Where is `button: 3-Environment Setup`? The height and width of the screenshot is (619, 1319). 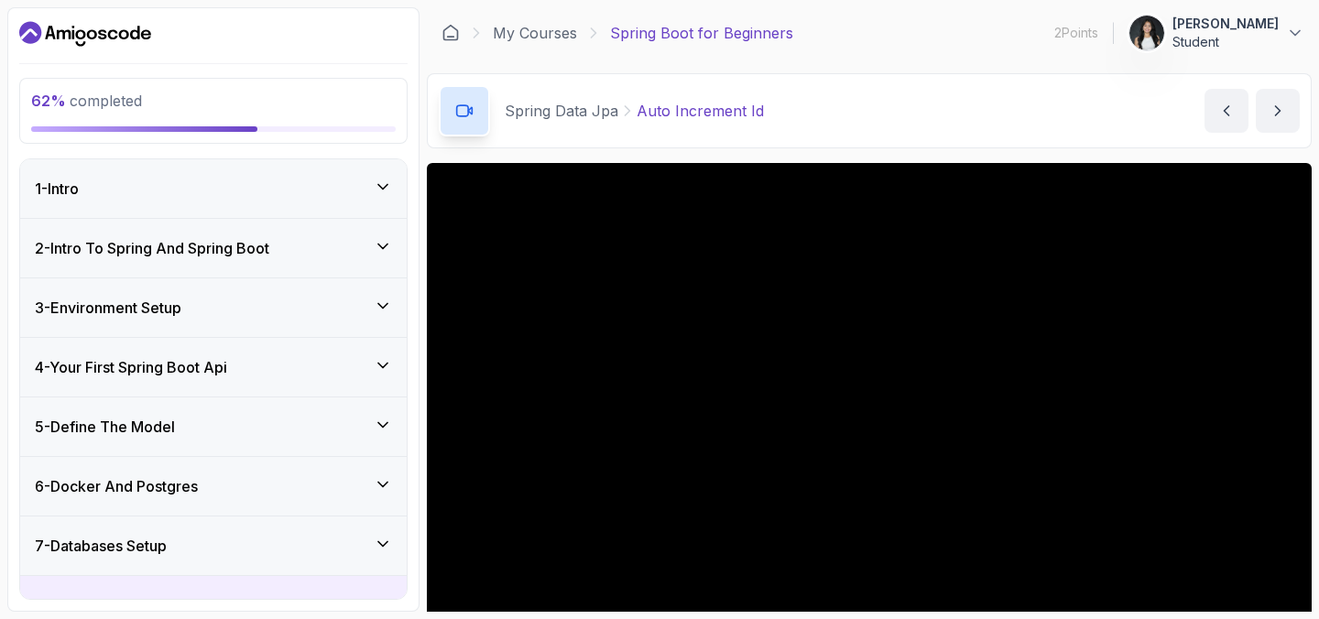 button: 3-Environment Setup is located at coordinates (213, 308).